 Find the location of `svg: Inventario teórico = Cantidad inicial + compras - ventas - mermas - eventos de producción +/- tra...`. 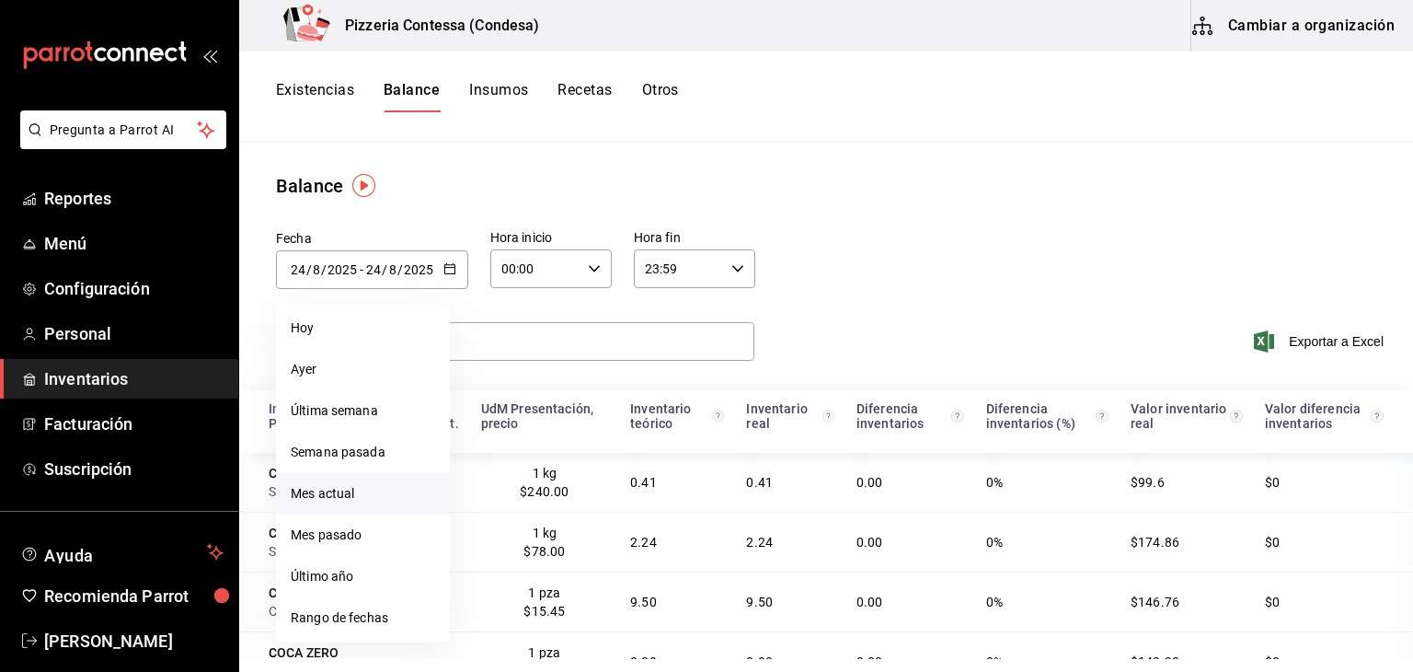

svg: Inventario teórico = Cantidad inicial + compras - ventas - mermas - eventos de producción +/- tra... is located at coordinates (718, 416).